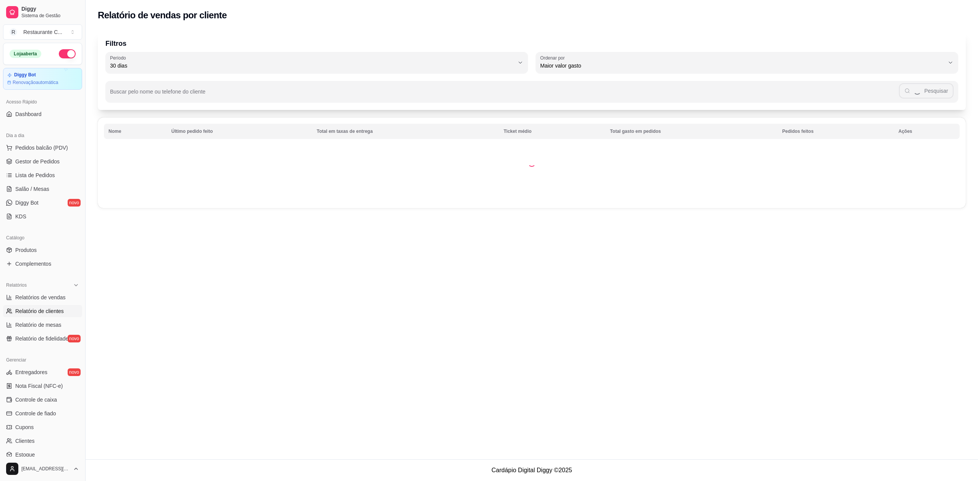 The height and width of the screenshot is (481, 978). What do you see at coordinates (50, 9) in the screenshot?
I see `span: Diggy` at bounding box center [50, 9].